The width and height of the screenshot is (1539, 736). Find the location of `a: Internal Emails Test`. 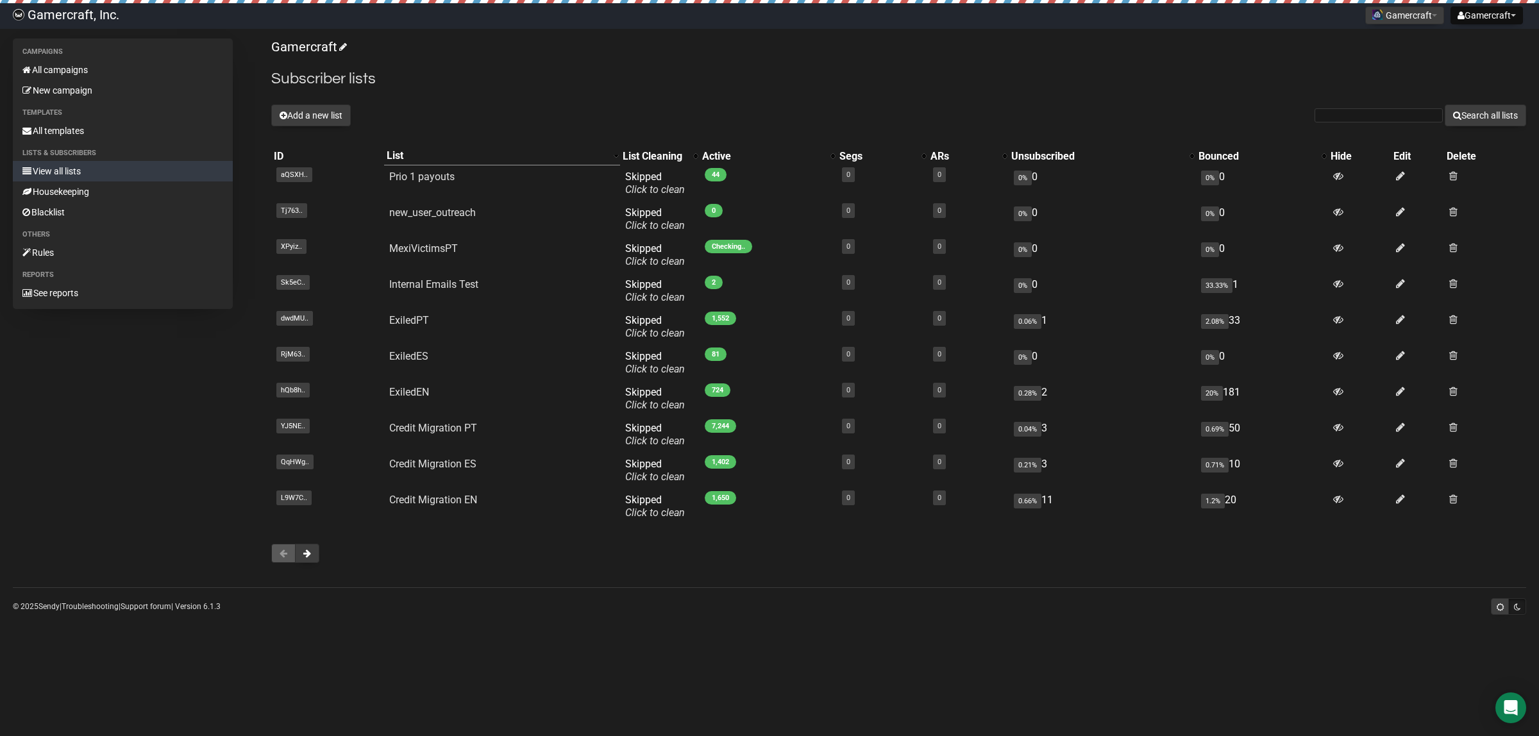

a: Internal Emails Test is located at coordinates (434, 284).